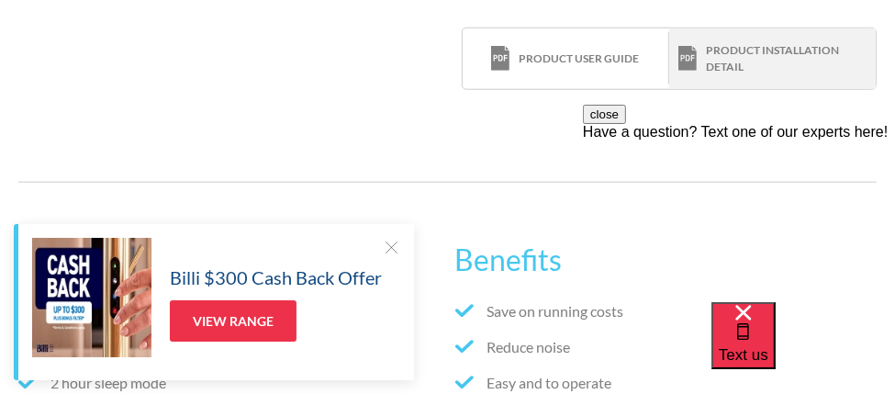  What do you see at coordinates (566, 58) in the screenshot?
I see `a: print iconProduct user guide` at bounding box center [566, 58].